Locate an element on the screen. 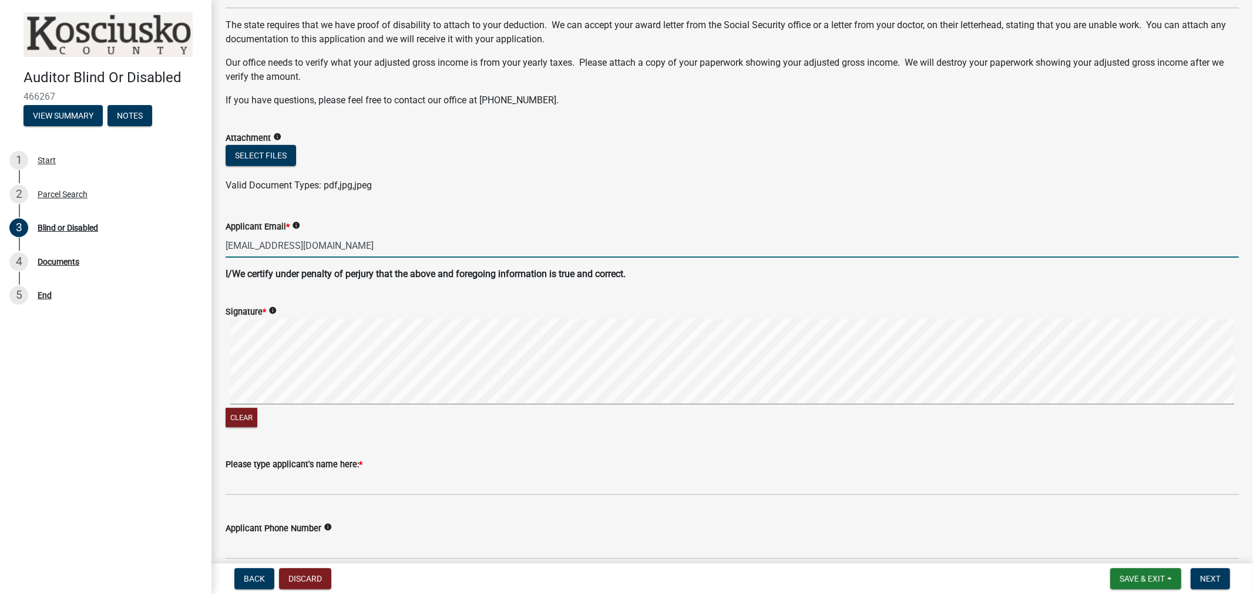  span: Valid Document Types: pdf,jpg,jpeg is located at coordinates (298, 185).